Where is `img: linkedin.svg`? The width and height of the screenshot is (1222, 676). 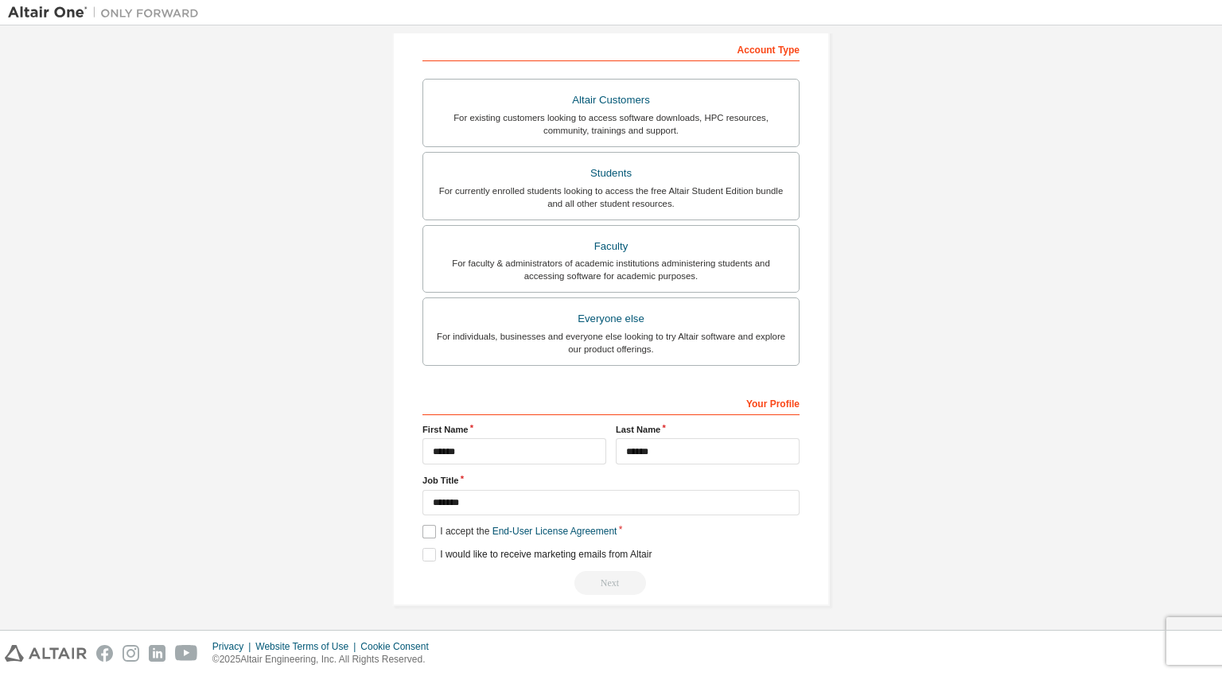
img: linkedin.svg is located at coordinates (157, 653).